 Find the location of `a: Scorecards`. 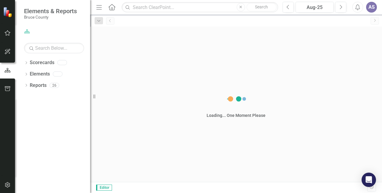

a: Scorecards is located at coordinates (42, 63).